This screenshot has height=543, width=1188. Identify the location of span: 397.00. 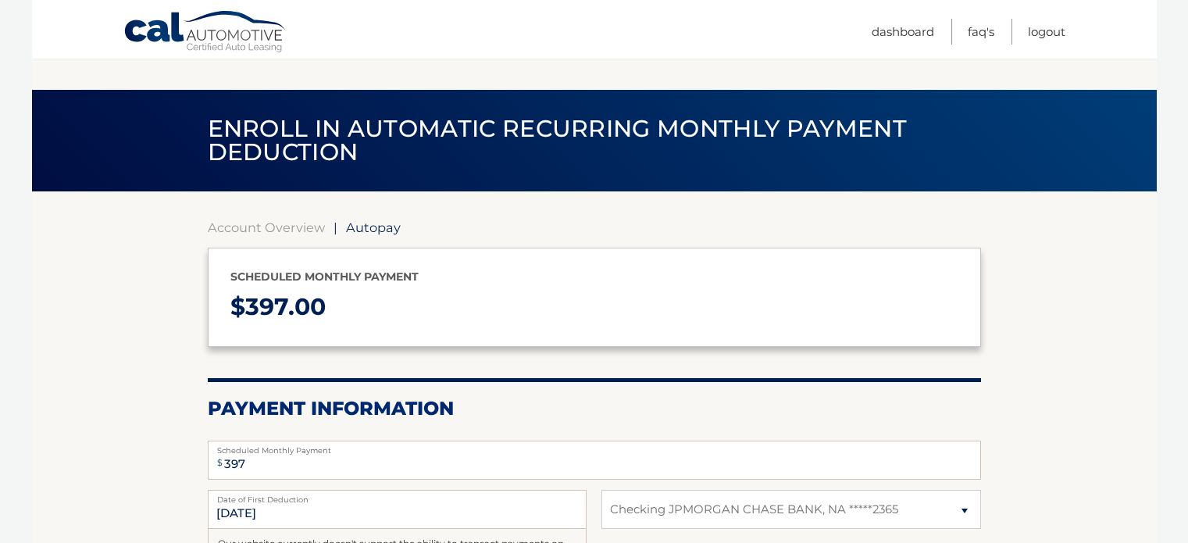
(285, 306).